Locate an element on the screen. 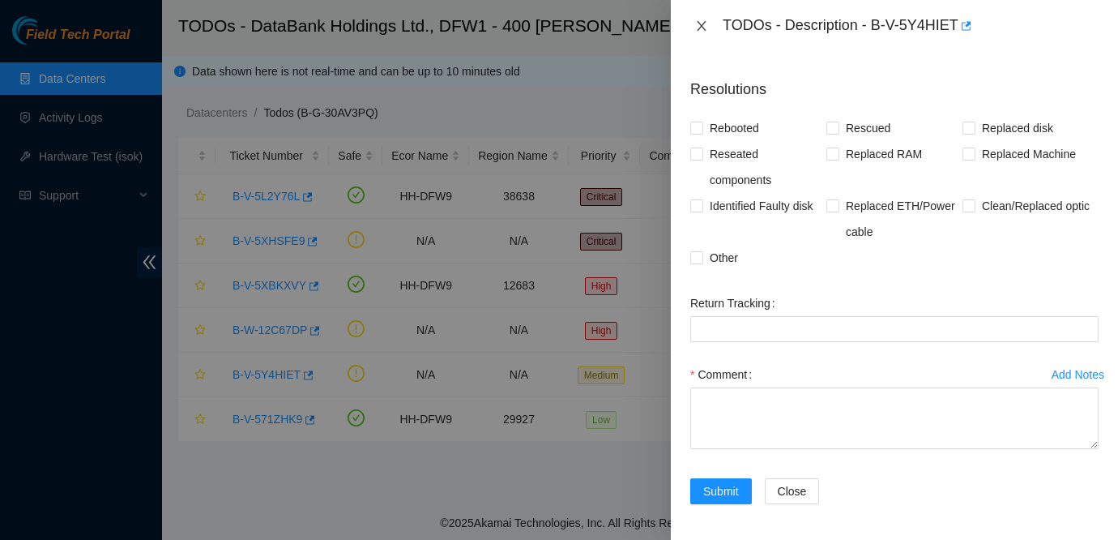 Image resolution: width=1118 pixels, height=540 pixels. span: Rescued is located at coordinates (868, 128).